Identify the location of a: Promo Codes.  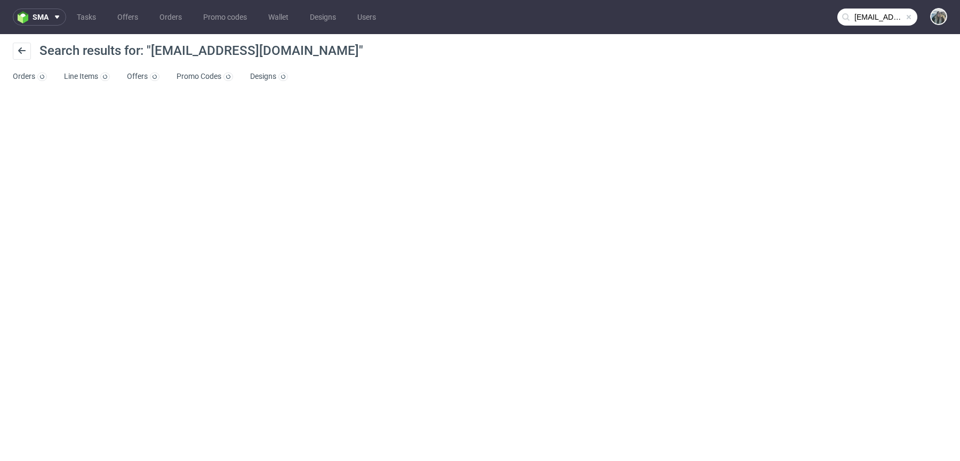
(205, 77).